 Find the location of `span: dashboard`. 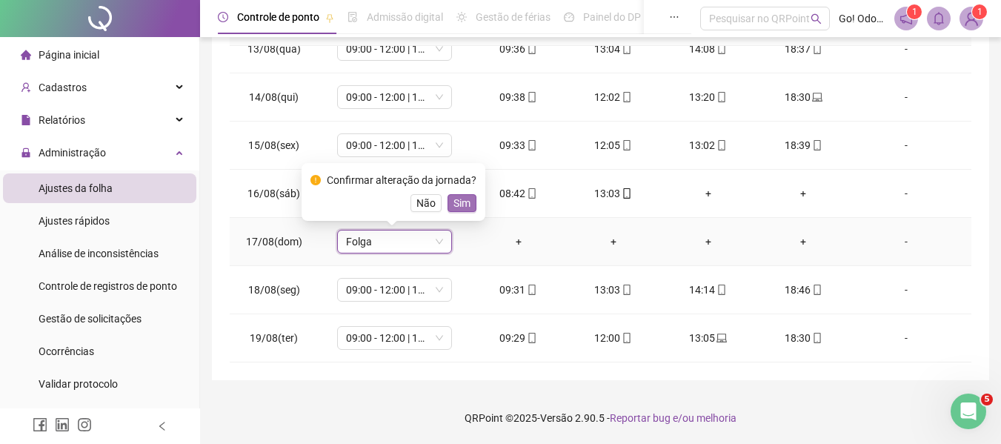

span: dashboard is located at coordinates (569, 17).